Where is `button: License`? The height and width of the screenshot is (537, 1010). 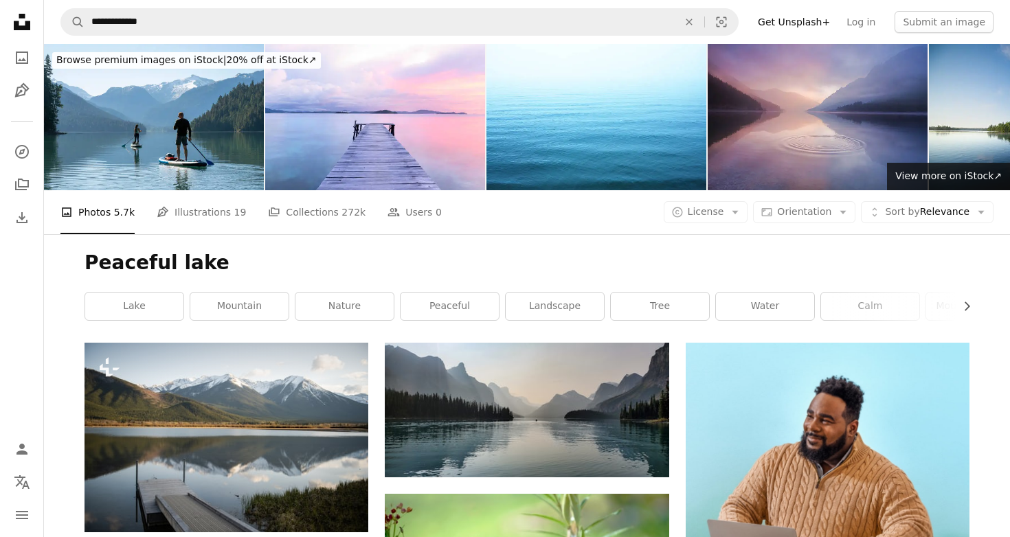
button: License is located at coordinates (705, 212).